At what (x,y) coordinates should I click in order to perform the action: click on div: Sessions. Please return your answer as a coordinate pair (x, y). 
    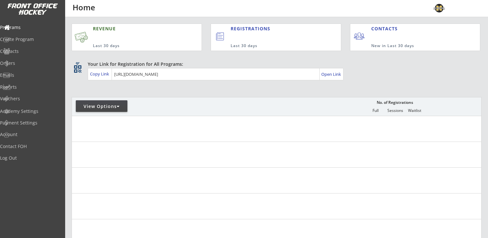
    Looking at the image, I should click on (395, 111).